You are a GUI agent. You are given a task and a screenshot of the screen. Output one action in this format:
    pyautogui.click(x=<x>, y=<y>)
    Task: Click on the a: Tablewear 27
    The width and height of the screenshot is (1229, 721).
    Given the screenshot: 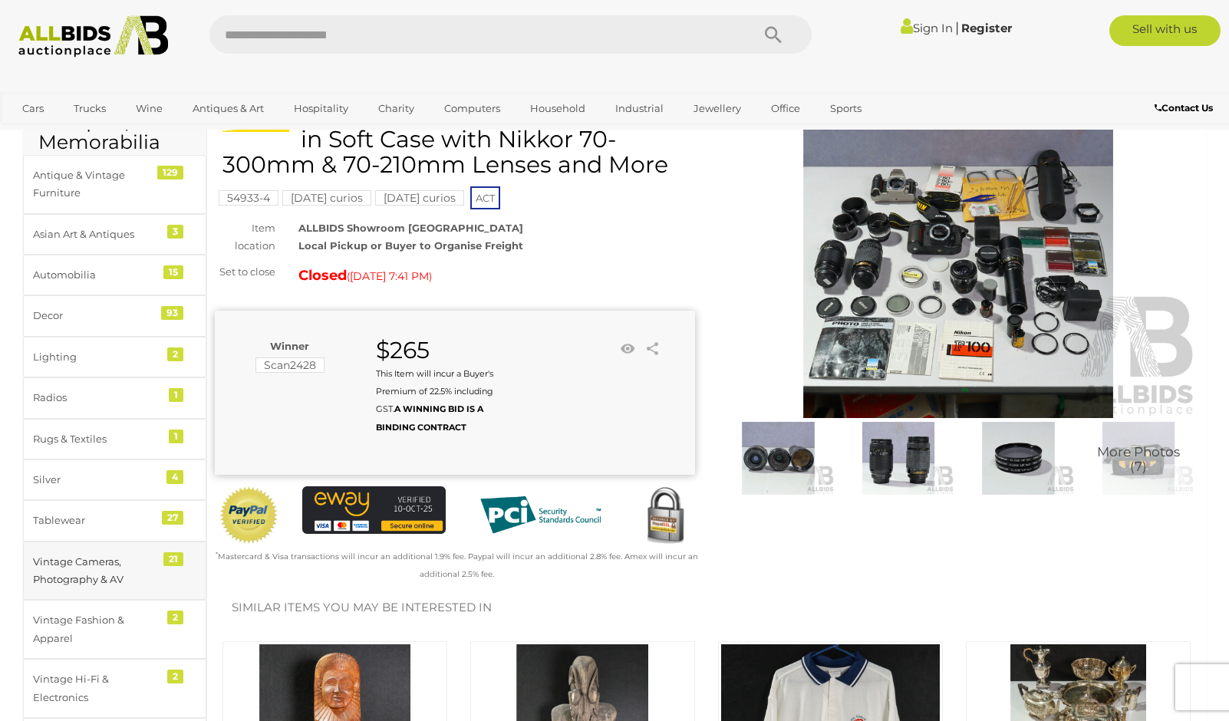 What is the action you would take?
    pyautogui.click(x=114, y=520)
    